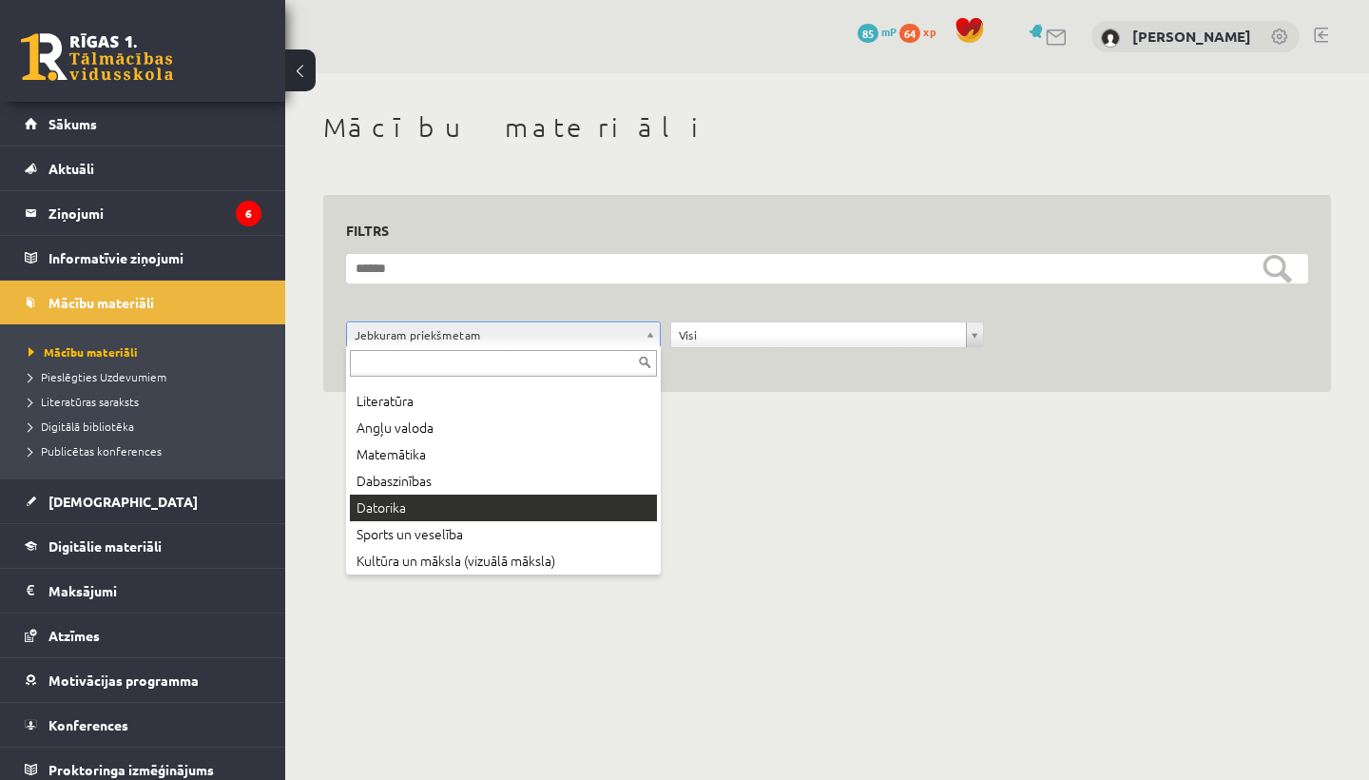 Image resolution: width=1369 pixels, height=780 pixels. I want to click on div: Dabaszinības, so click(503, 481).